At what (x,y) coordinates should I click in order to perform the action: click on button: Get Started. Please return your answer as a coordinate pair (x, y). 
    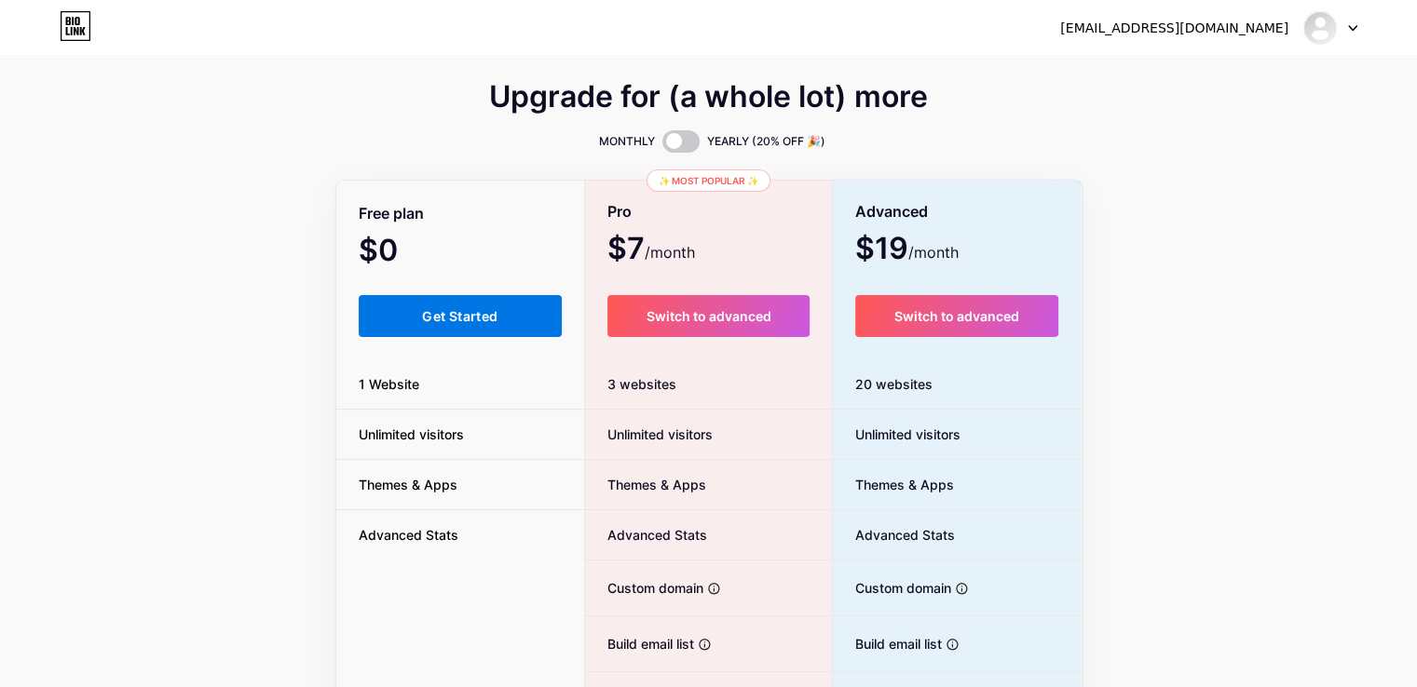
    Looking at the image, I should click on (460, 316).